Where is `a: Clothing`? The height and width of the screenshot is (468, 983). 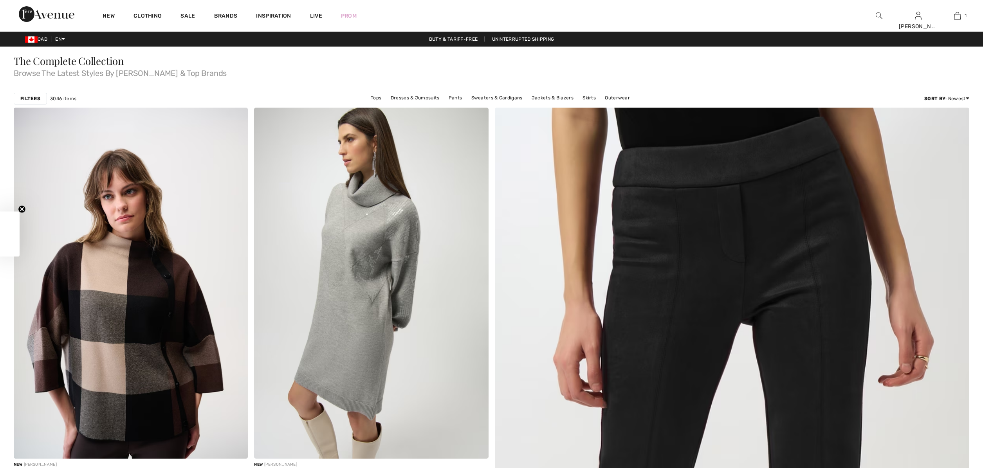 a: Clothing is located at coordinates (148, 16).